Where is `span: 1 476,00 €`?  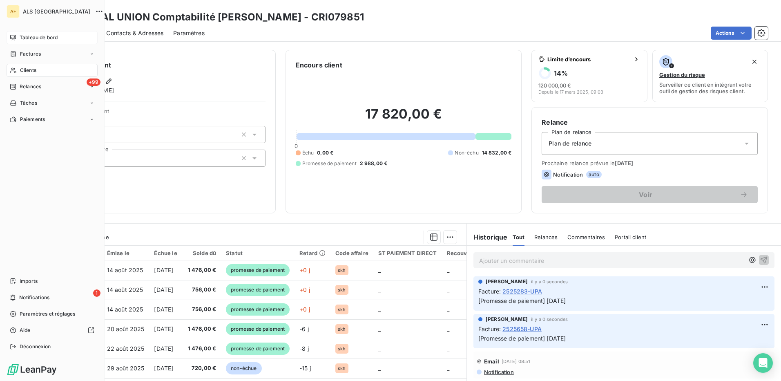
span: 1 476,00 € is located at coordinates (202, 348).